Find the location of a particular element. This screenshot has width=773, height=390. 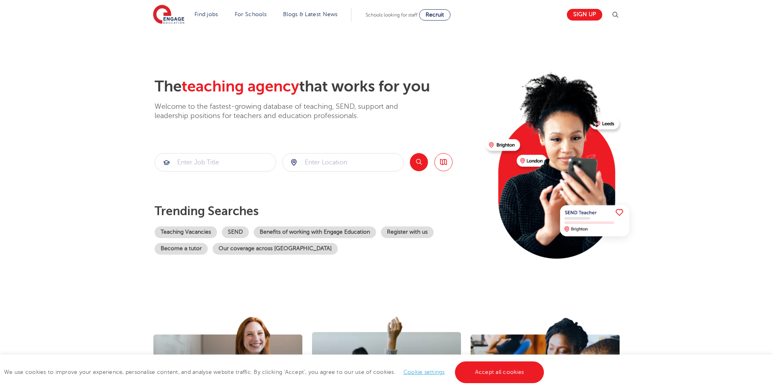

a: Find jobs is located at coordinates (206, 14).